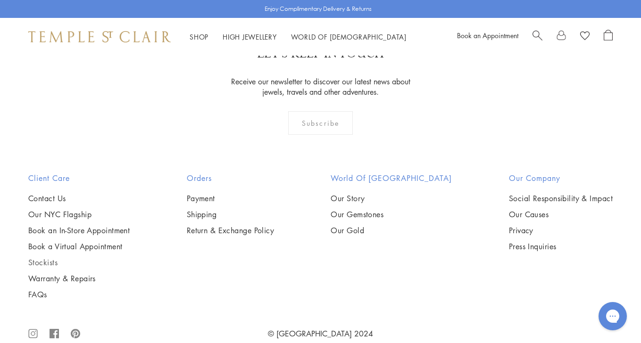 The image size is (641, 343). Describe the element at coordinates (79, 263) in the screenshot. I see `a: Stockists` at that location.